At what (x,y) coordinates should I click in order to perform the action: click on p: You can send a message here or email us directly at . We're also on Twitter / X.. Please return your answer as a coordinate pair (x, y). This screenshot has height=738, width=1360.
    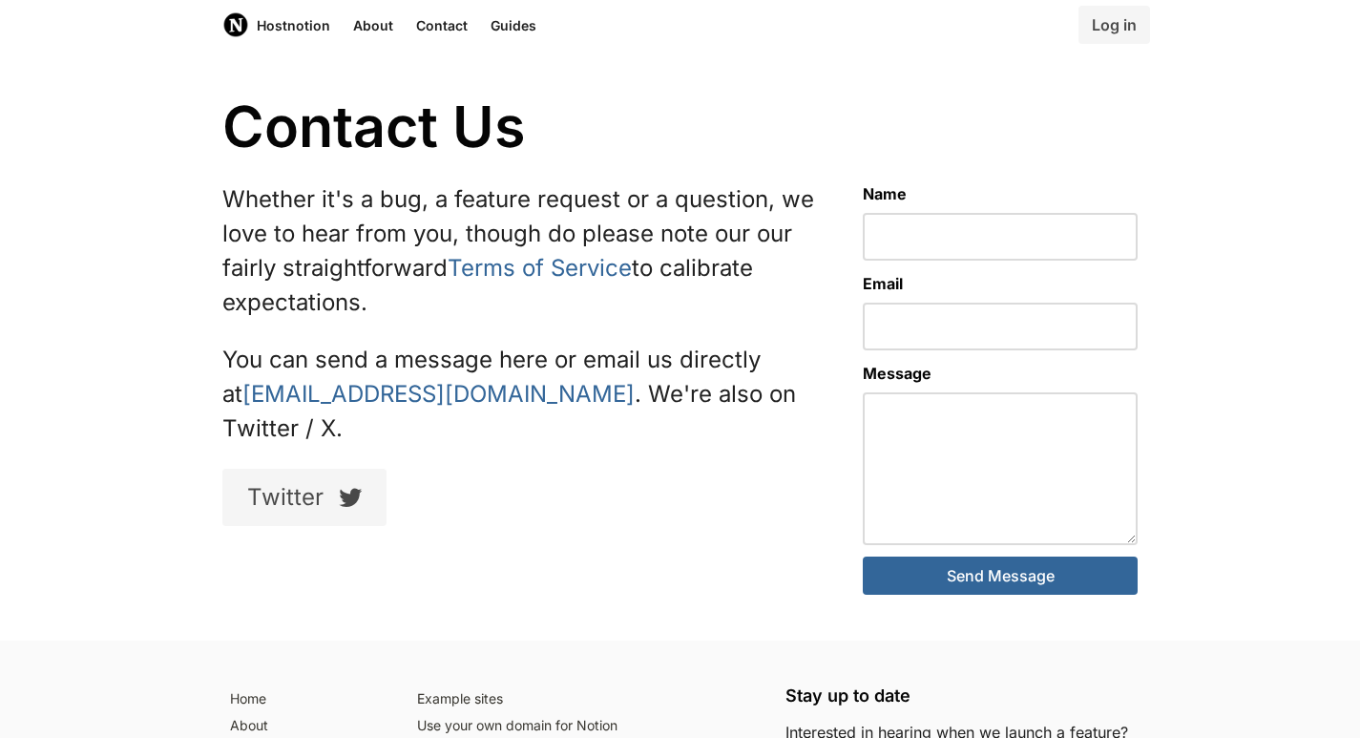
    Looking at the image, I should click on (520, 394).